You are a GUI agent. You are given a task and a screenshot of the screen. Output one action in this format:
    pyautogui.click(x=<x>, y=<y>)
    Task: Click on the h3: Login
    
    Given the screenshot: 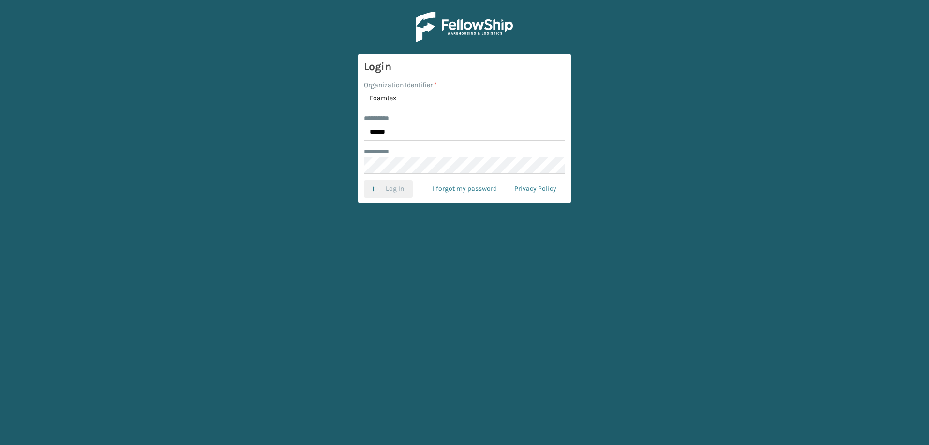 What is the action you would take?
    pyautogui.click(x=465, y=67)
    